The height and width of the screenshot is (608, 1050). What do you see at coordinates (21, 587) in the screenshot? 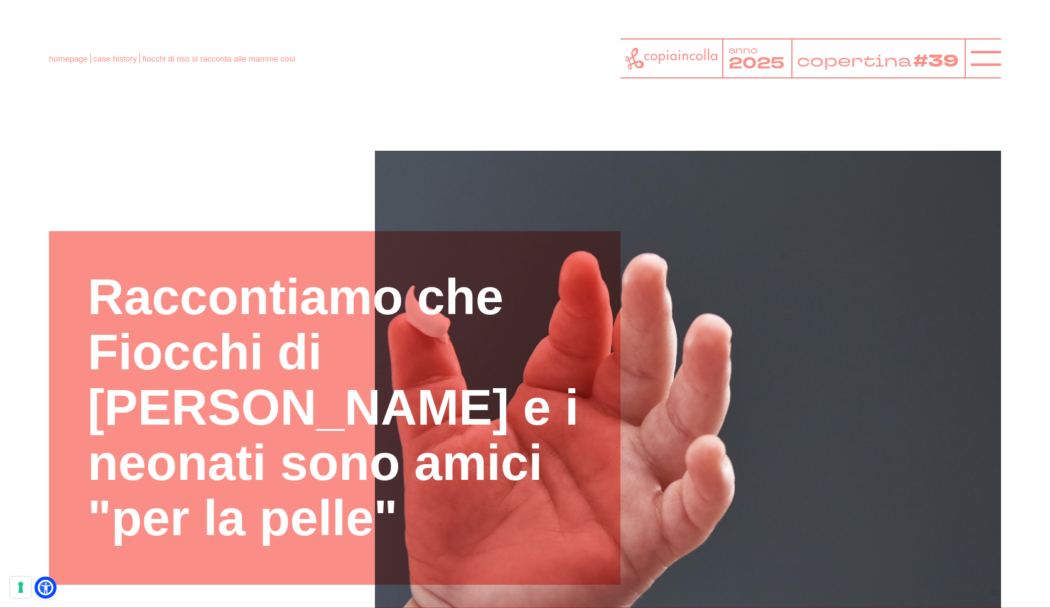
I see `button: Le tue preferenze relative al consenso per le tecnologie di tracciamento` at bounding box center [21, 587].